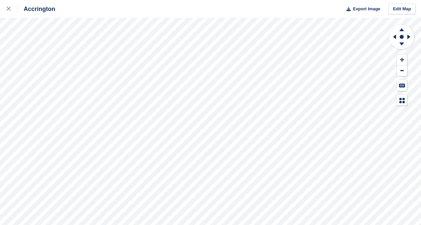  I want to click on button: Export Image, so click(361, 9).